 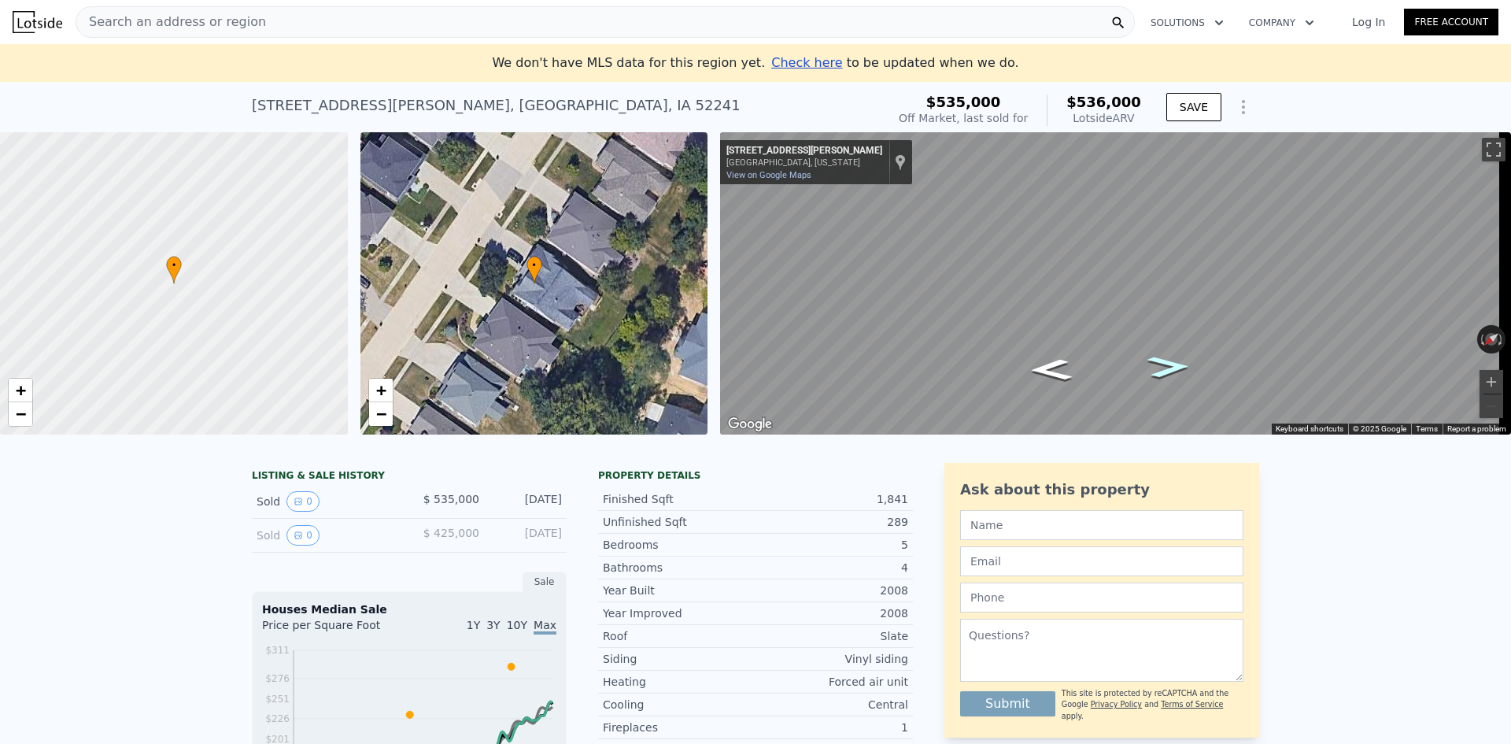 I want to click on div: We don't have MLS data for this region yet., so click(x=755, y=63).